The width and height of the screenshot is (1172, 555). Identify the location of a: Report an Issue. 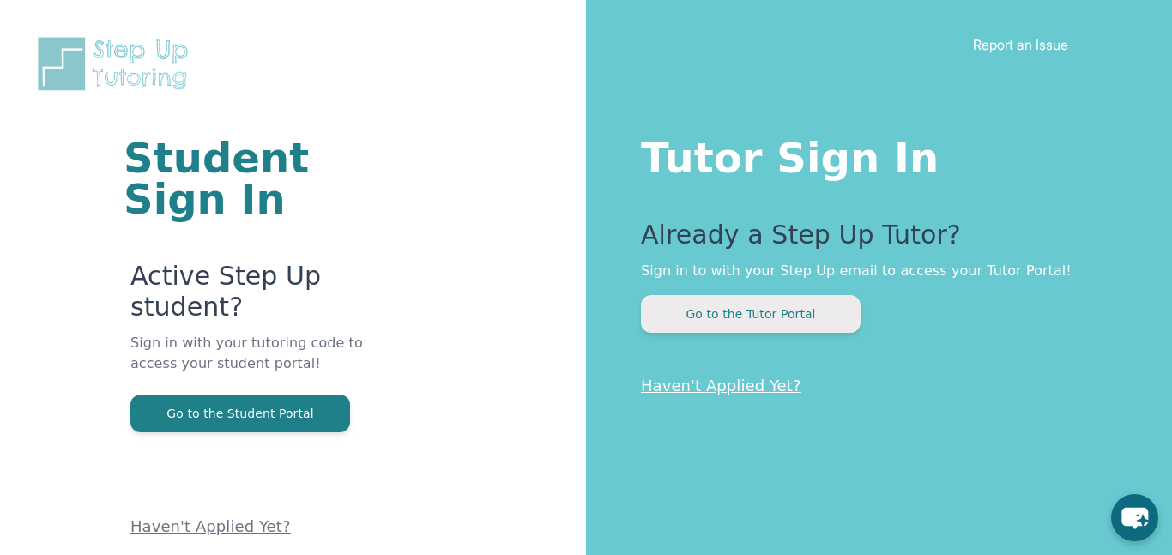
(1020, 45).